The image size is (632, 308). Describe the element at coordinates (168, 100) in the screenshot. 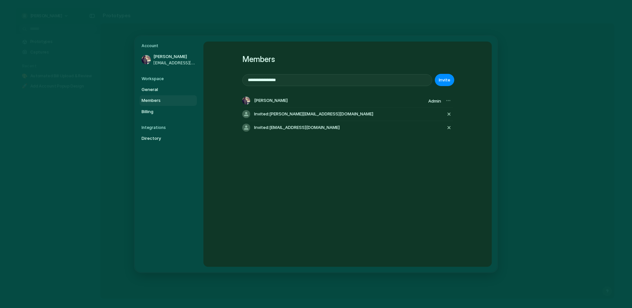

I see `a: Members` at that location.